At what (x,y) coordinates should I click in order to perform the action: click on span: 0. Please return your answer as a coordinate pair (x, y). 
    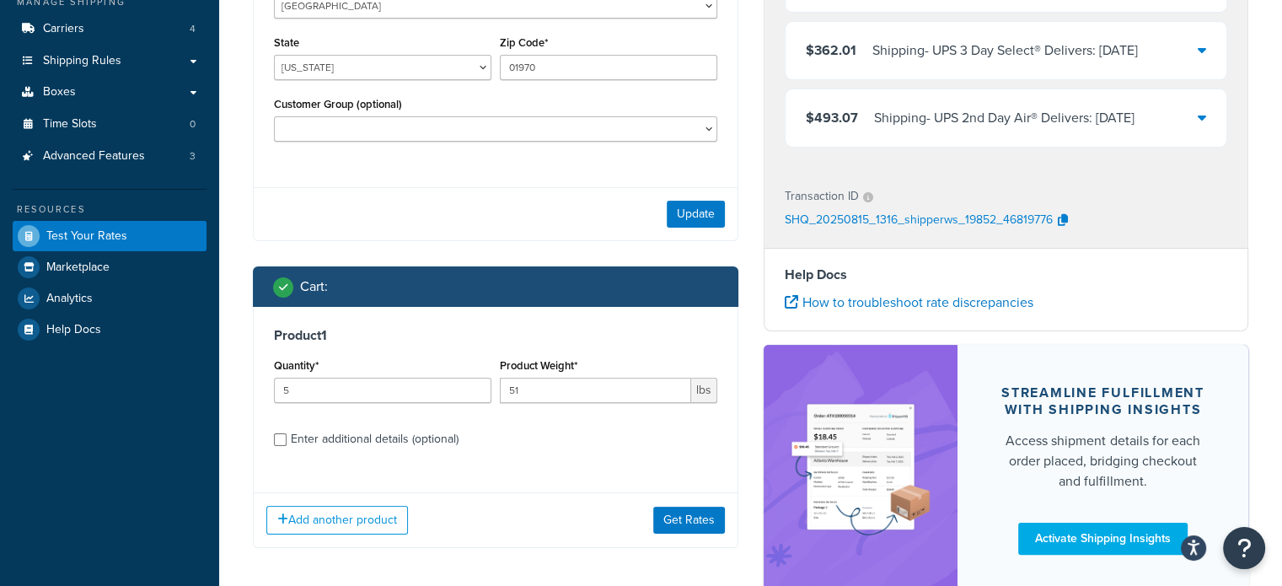
    Looking at the image, I should click on (192, 124).